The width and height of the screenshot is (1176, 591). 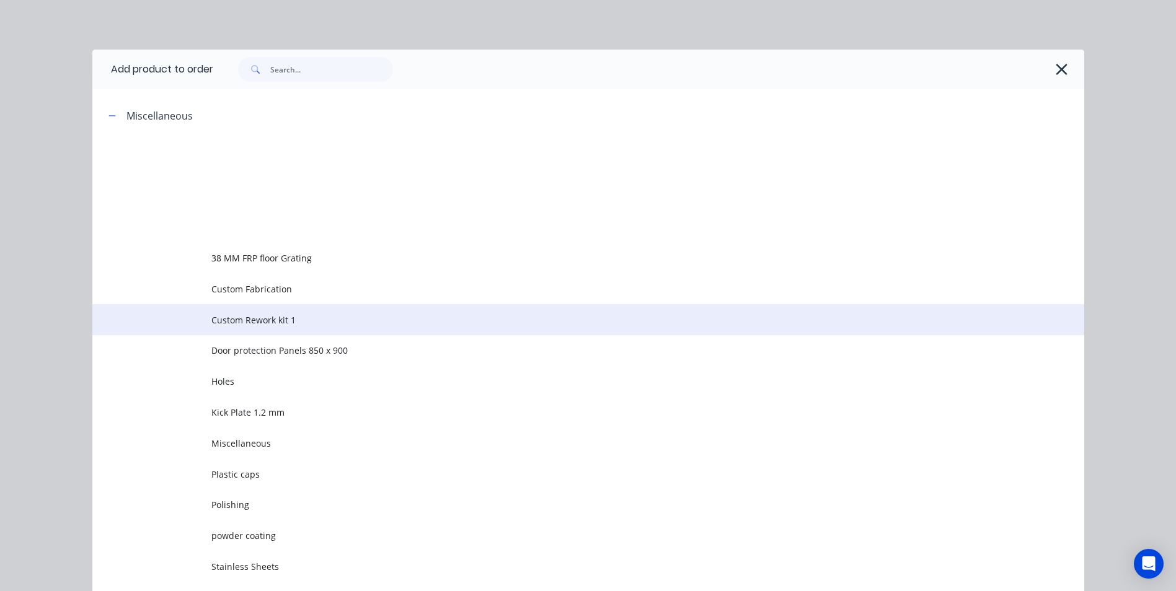 I want to click on span: Kick Plate 1.2 mm, so click(x=560, y=412).